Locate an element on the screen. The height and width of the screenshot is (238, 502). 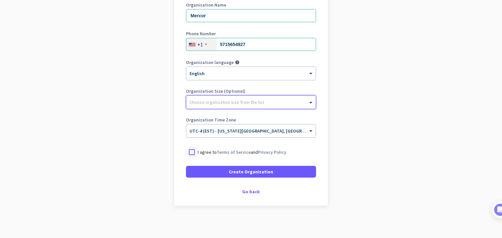
div: Go back is located at coordinates (251, 192).